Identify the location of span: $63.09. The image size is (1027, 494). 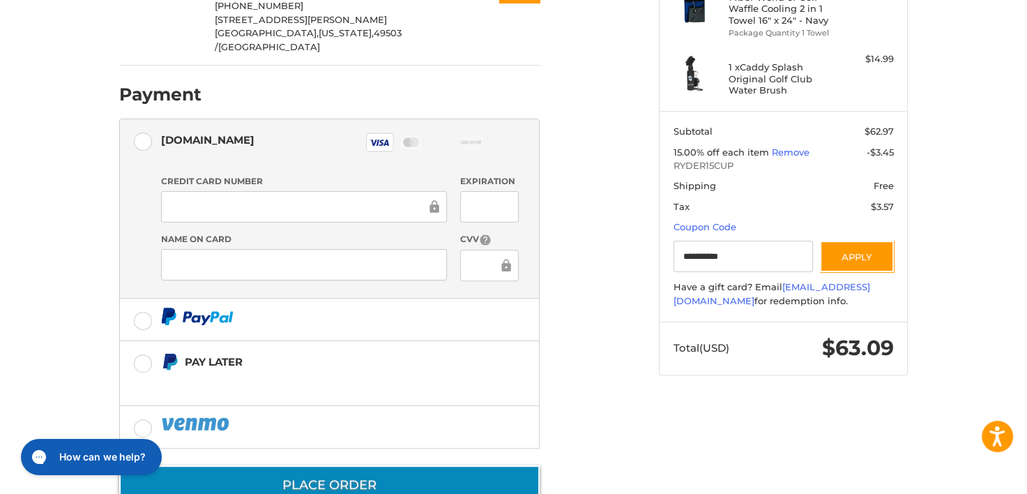
(858, 347).